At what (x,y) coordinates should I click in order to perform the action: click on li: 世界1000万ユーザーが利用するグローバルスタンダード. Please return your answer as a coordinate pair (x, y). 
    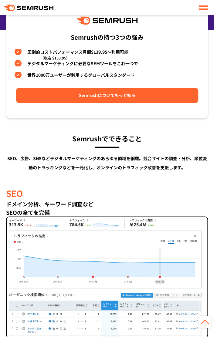
    Looking at the image, I should click on (107, 75).